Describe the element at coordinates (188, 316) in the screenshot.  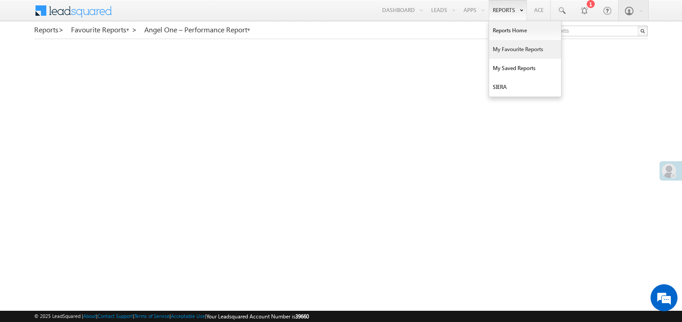
I see `a: Acceptable Use` at that location.